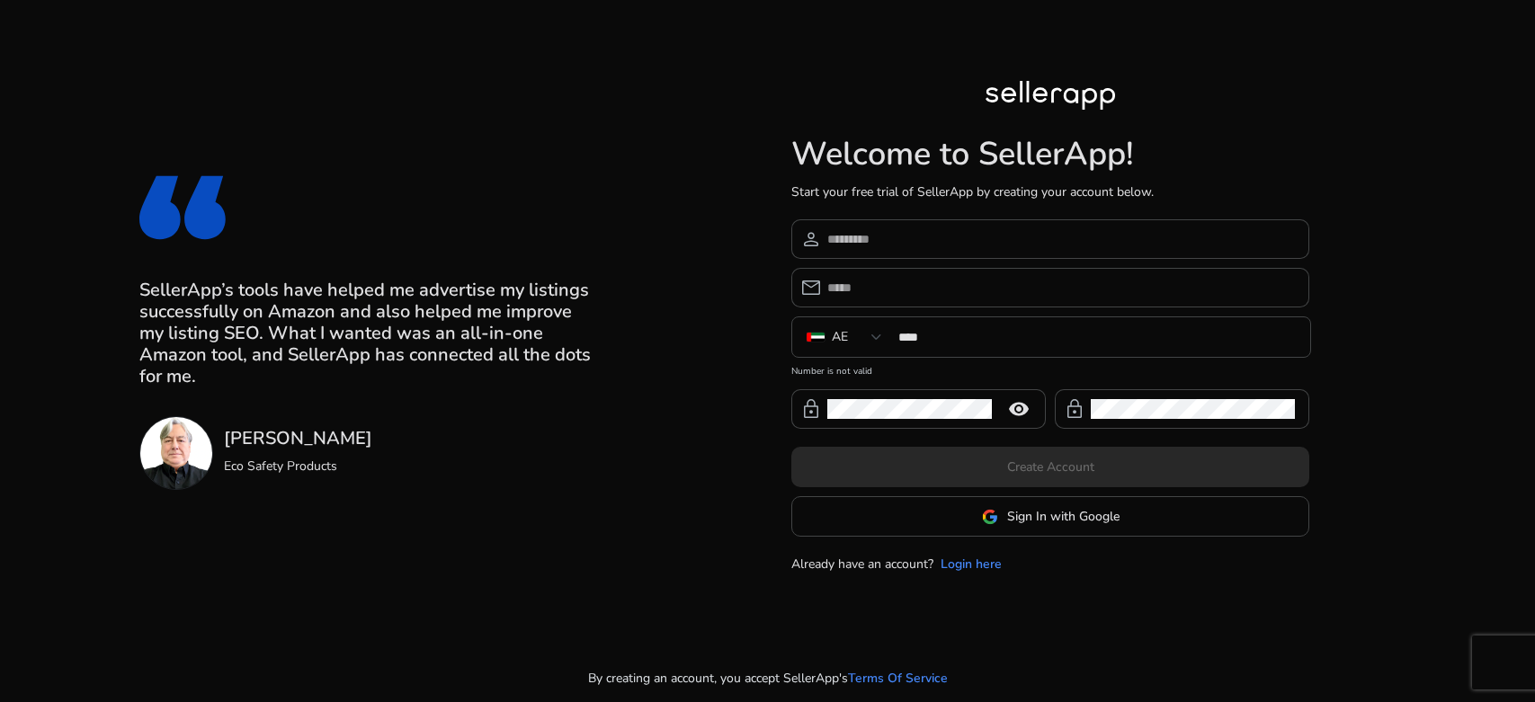 The height and width of the screenshot is (702, 1535). What do you see at coordinates (369, 334) in the screenshot?
I see `h3: SellerApp’s tools have helped me advertise my listings successfully on Amazon and also helped me ...` at bounding box center [369, 334].